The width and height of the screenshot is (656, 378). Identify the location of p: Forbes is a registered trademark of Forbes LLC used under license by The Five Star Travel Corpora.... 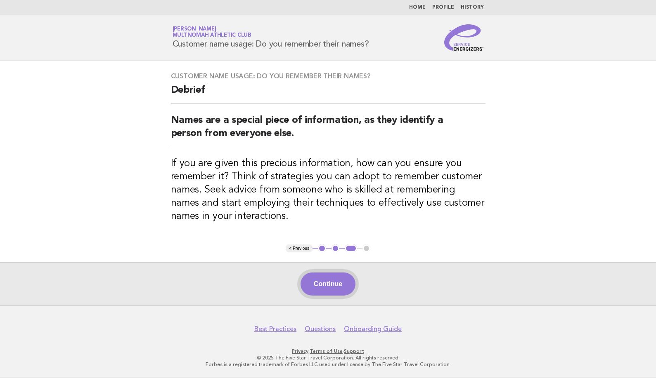
(328, 365).